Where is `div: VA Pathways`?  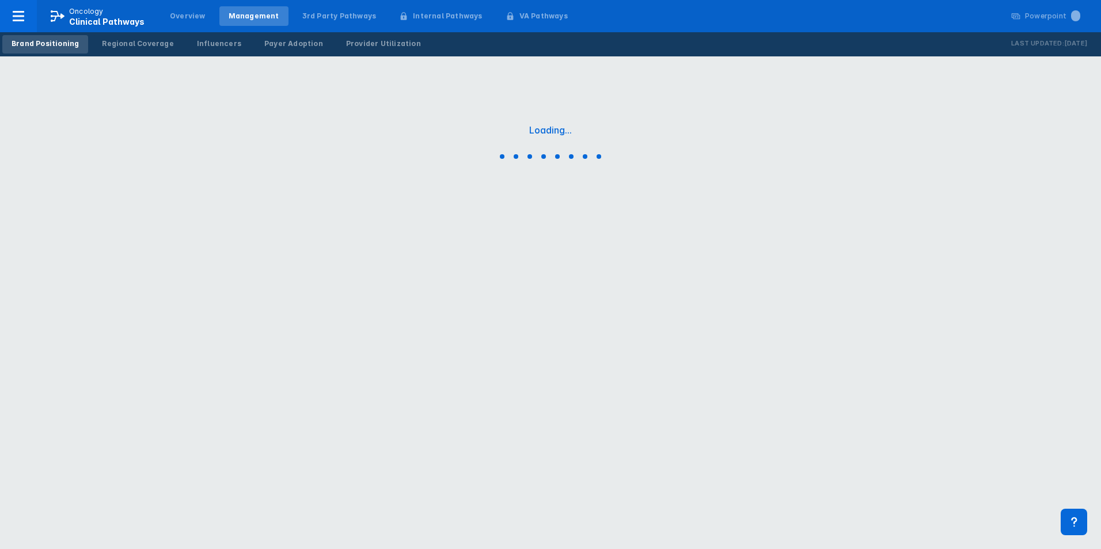
div: VA Pathways is located at coordinates (543, 16).